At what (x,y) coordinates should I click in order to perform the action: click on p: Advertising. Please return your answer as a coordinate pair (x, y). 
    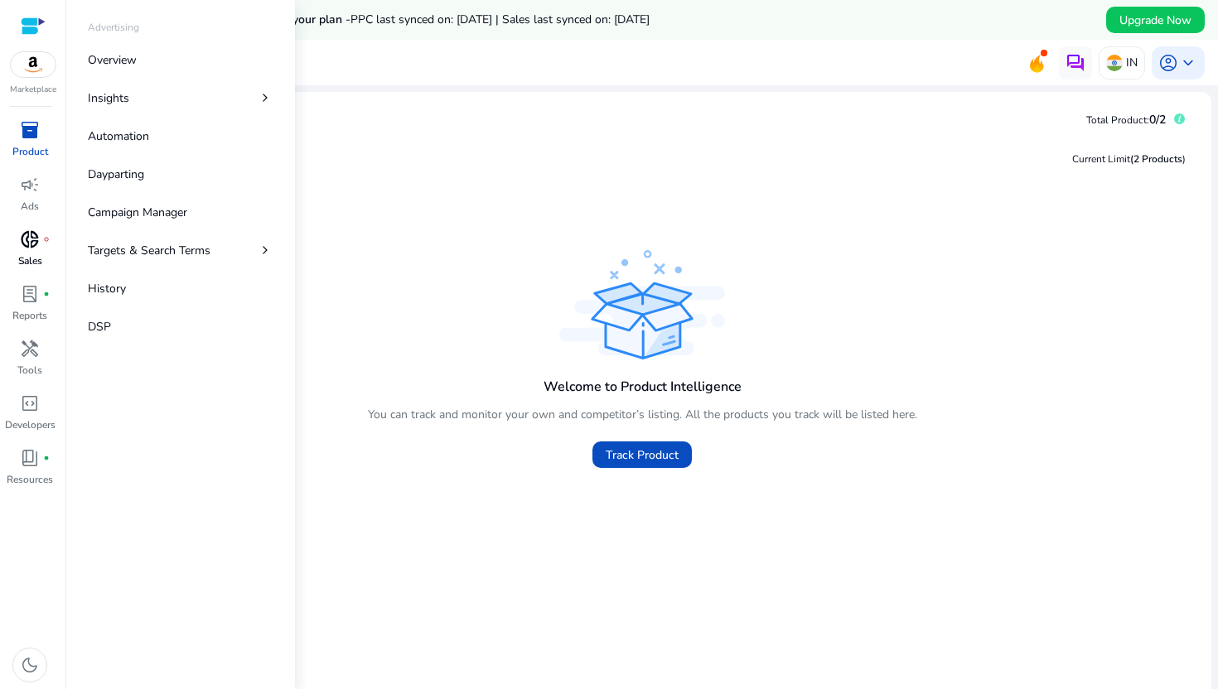
    Looking at the image, I should click on (113, 27).